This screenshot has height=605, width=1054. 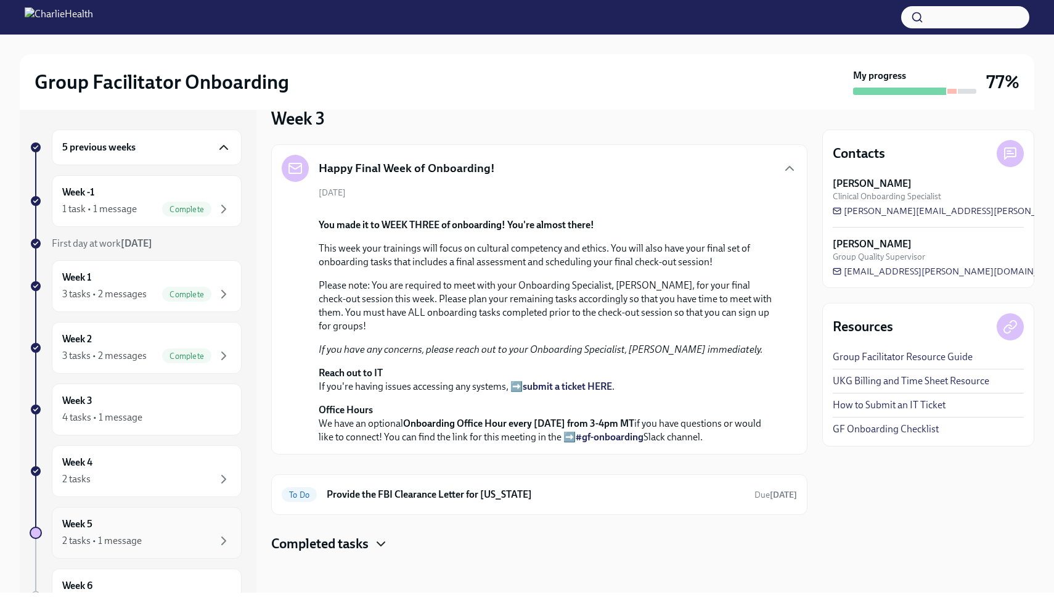 I want to click on h4: Completed tasks, so click(x=320, y=544).